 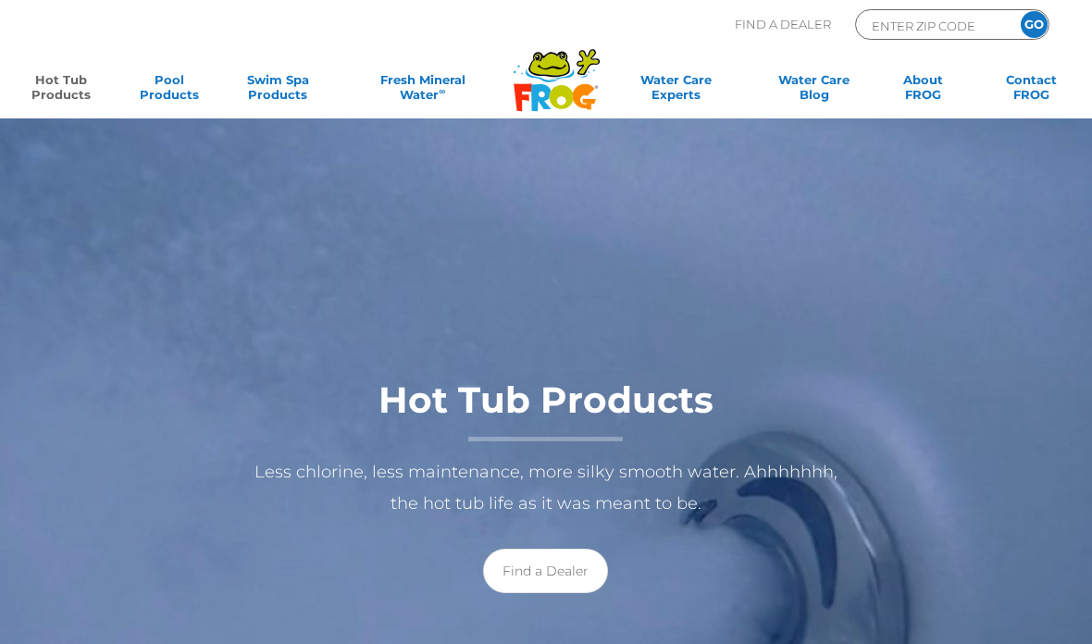 What do you see at coordinates (932, 25) in the screenshot?
I see `input: Zip Code Form` at bounding box center [932, 25].